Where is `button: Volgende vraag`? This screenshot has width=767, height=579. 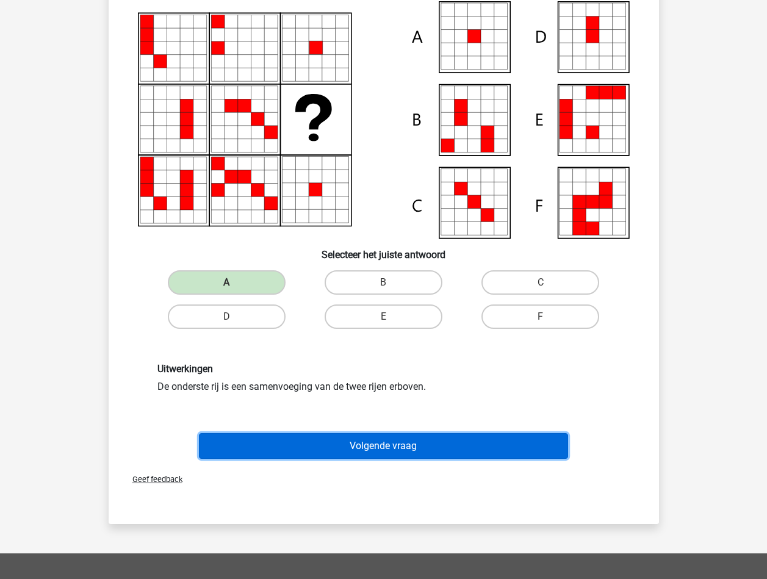
button: Volgende vraag is located at coordinates (383, 446).